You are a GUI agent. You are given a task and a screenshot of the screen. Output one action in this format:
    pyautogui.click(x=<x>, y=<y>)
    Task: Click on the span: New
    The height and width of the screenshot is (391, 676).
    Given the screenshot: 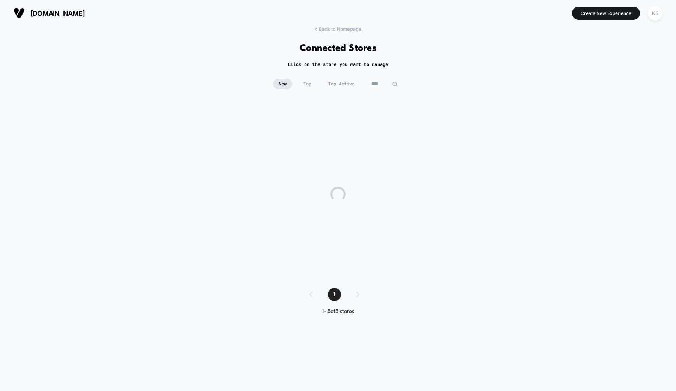 What is the action you would take?
    pyautogui.click(x=283, y=84)
    